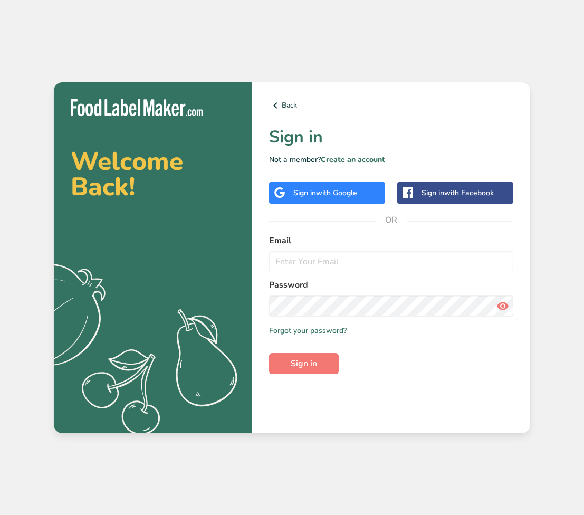 The height and width of the screenshot is (515, 584). What do you see at coordinates (391, 220) in the screenshot?
I see `span: OR` at bounding box center [391, 220].